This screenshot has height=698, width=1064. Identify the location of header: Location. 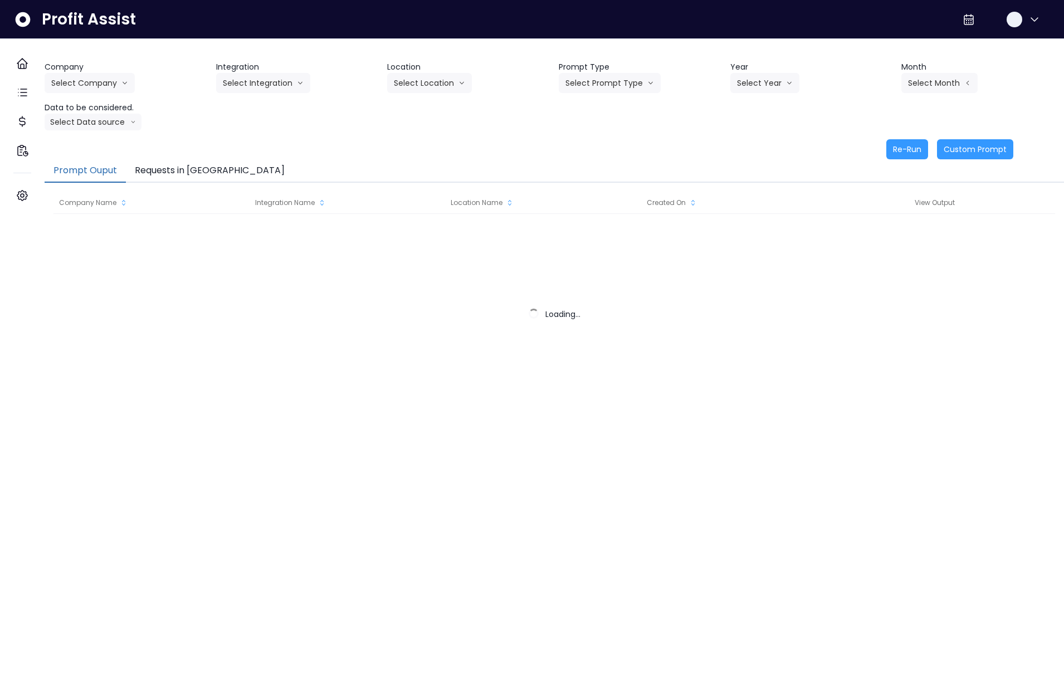
(469, 67).